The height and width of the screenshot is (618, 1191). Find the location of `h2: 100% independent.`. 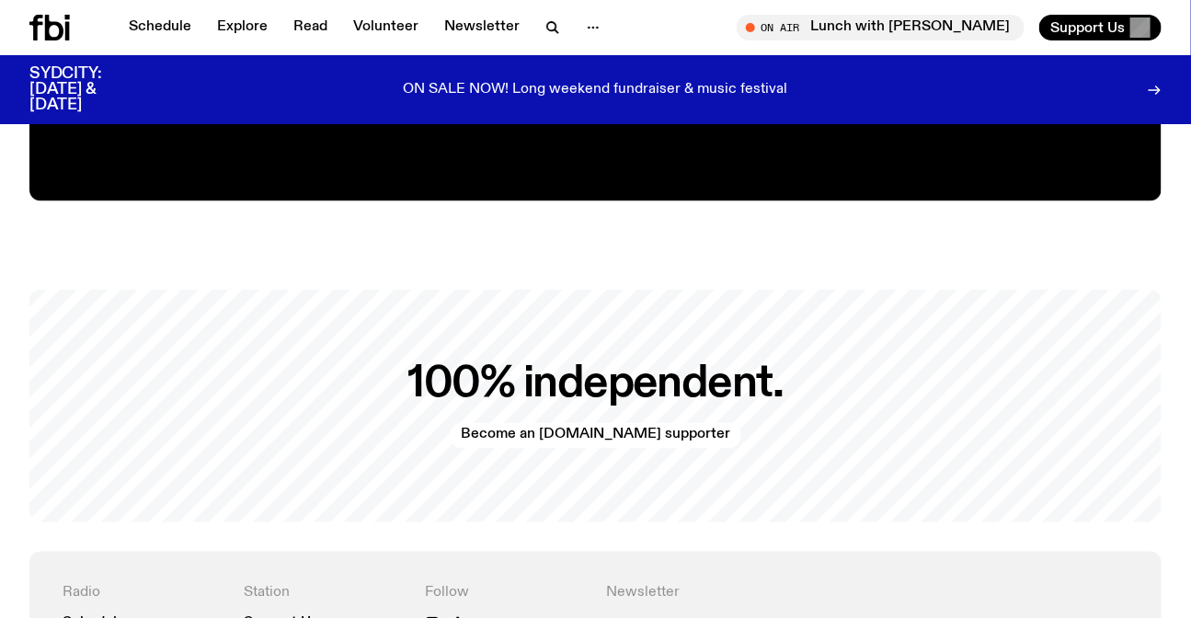

h2: 100% independent. is located at coordinates (595, 384).